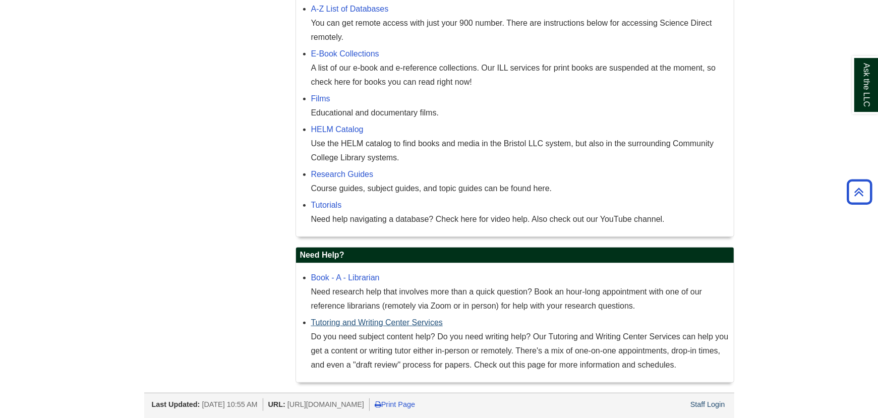  I want to click on div: Need help navigating a database? Check here for video help. Also check out our YouTube channel., so click(520, 219).